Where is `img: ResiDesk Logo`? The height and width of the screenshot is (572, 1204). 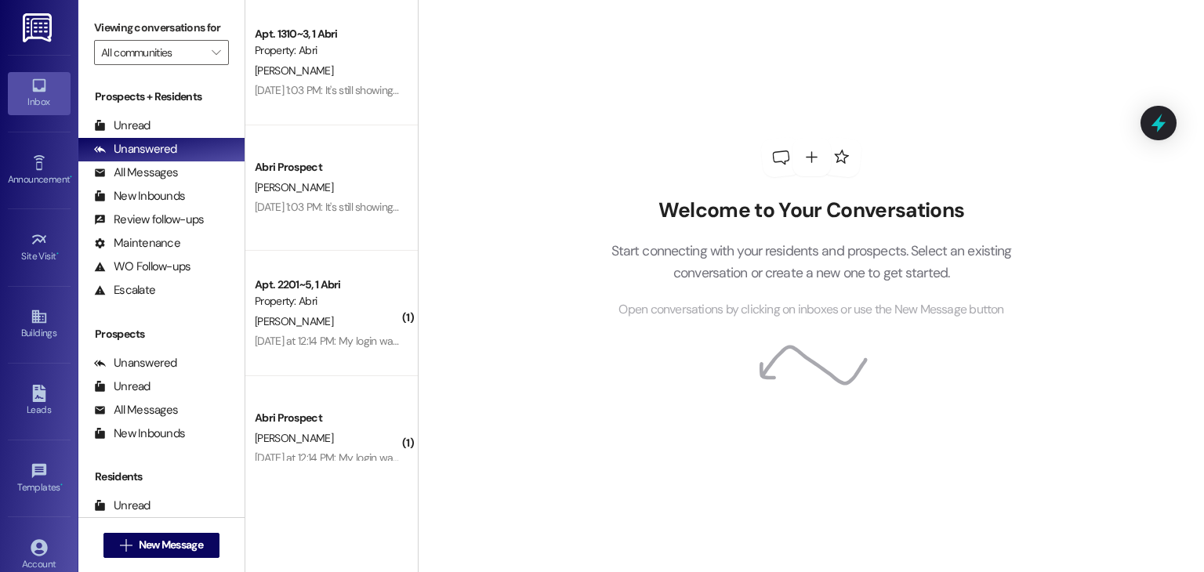
img: ResiDesk Logo is located at coordinates (38, 27).